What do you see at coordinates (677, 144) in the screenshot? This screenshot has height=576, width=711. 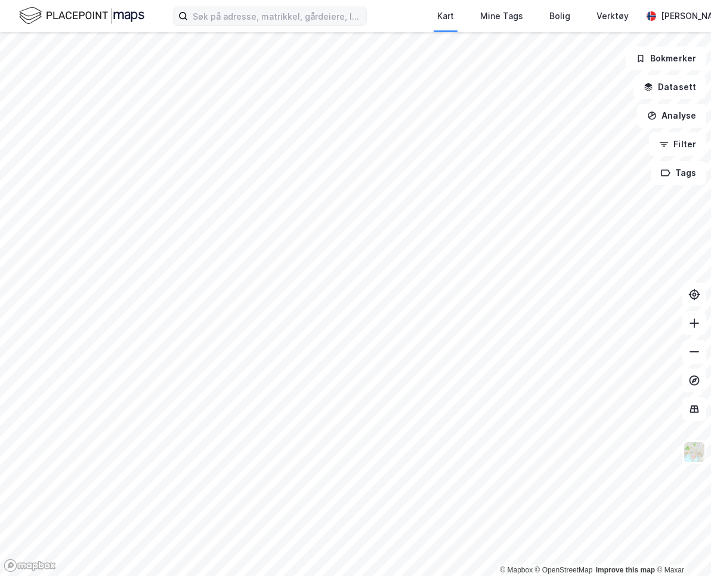 I see `button: Filter` at bounding box center [677, 144].